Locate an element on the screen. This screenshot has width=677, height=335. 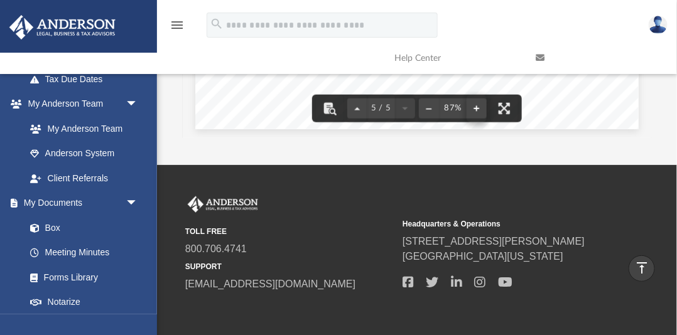
small: TOLL FREE is located at coordinates (289, 232).